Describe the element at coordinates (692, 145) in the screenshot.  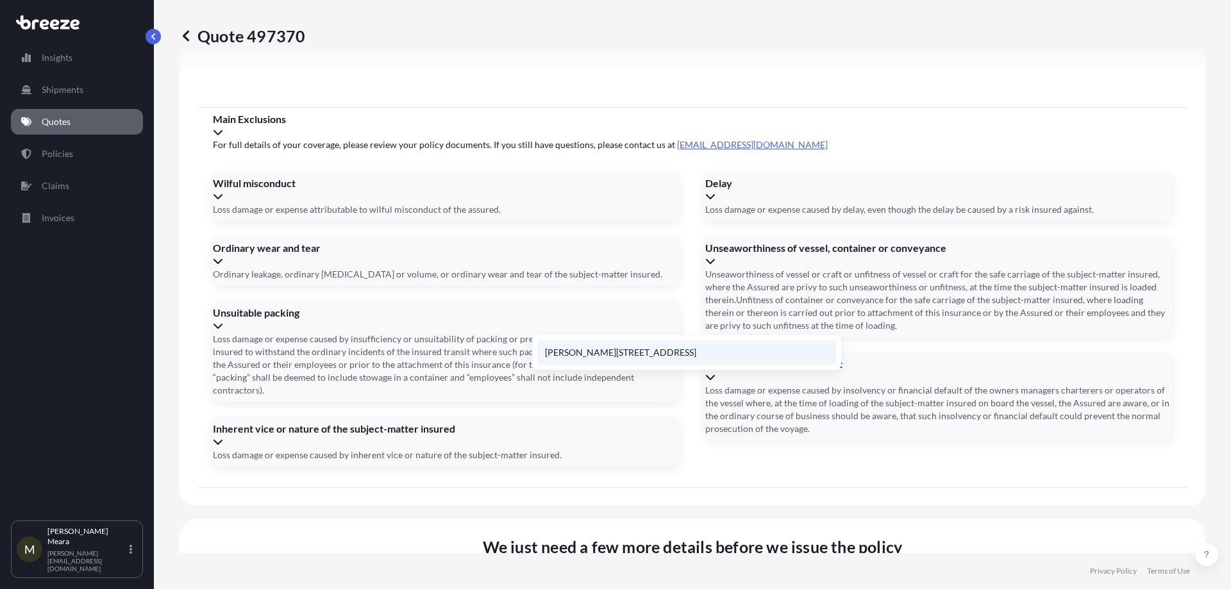
I see `span: For full details of your coverage, please review your policy documents. If you still have questio...` at that location.